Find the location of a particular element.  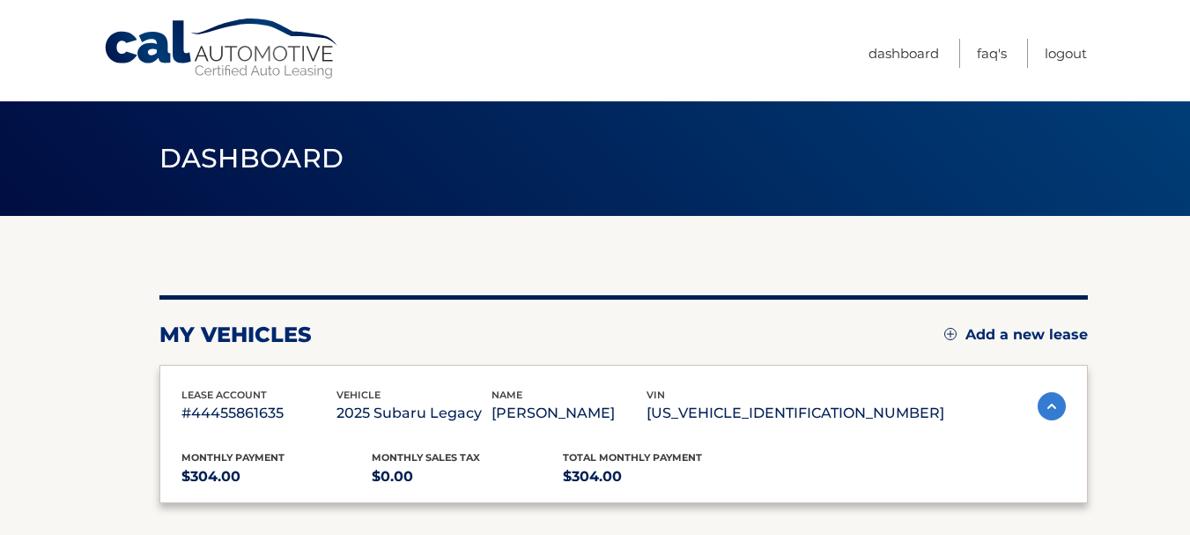

span: Total Monthly Payment is located at coordinates (632, 457).